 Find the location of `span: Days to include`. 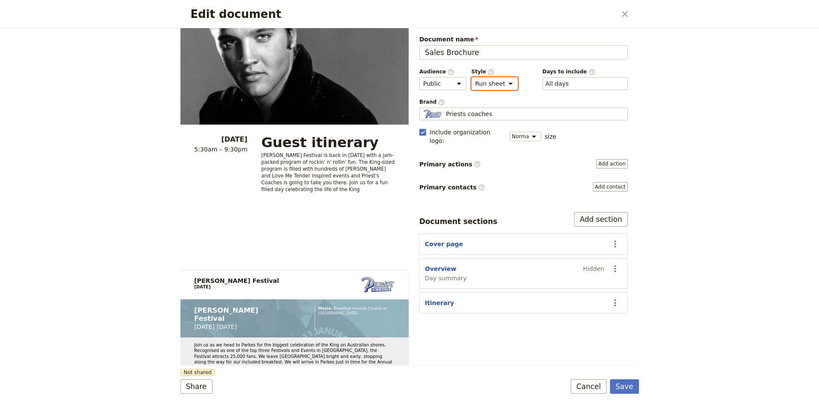

span: Days to include is located at coordinates (585, 72).